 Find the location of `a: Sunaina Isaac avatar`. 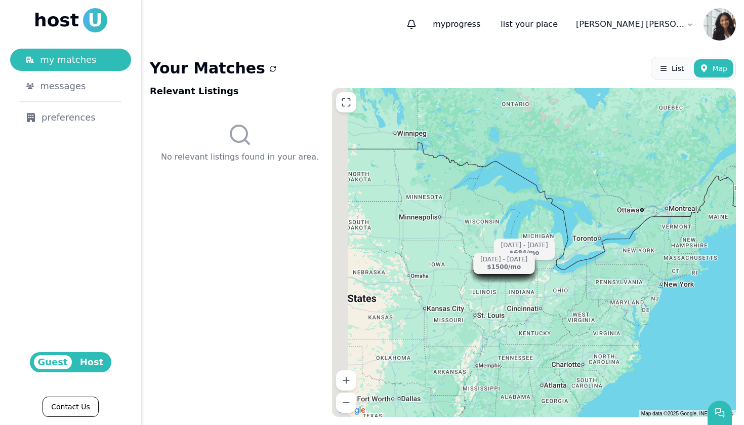

a: Sunaina Isaac avatar is located at coordinates (720, 24).